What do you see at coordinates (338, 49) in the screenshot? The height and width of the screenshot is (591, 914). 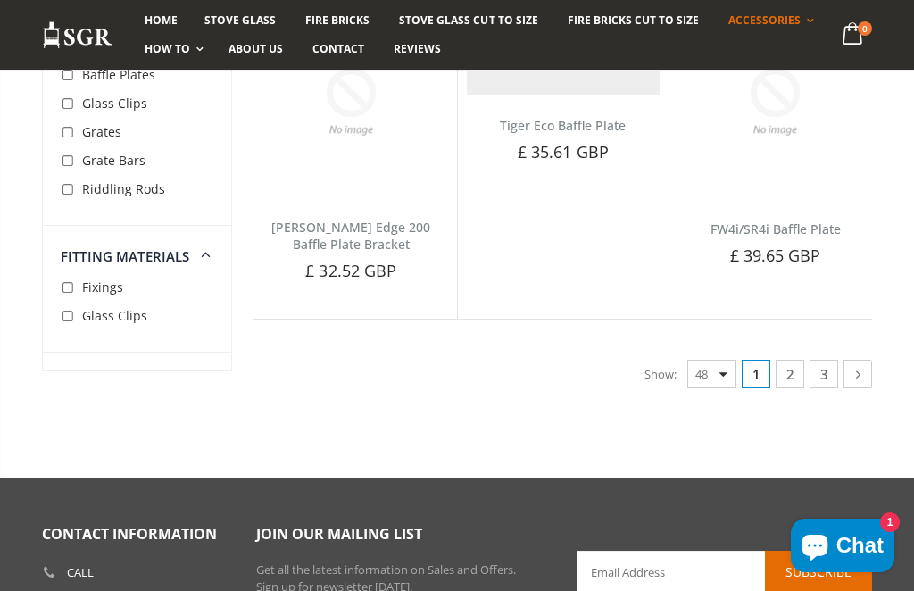 I see `a: Contact` at bounding box center [338, 49].